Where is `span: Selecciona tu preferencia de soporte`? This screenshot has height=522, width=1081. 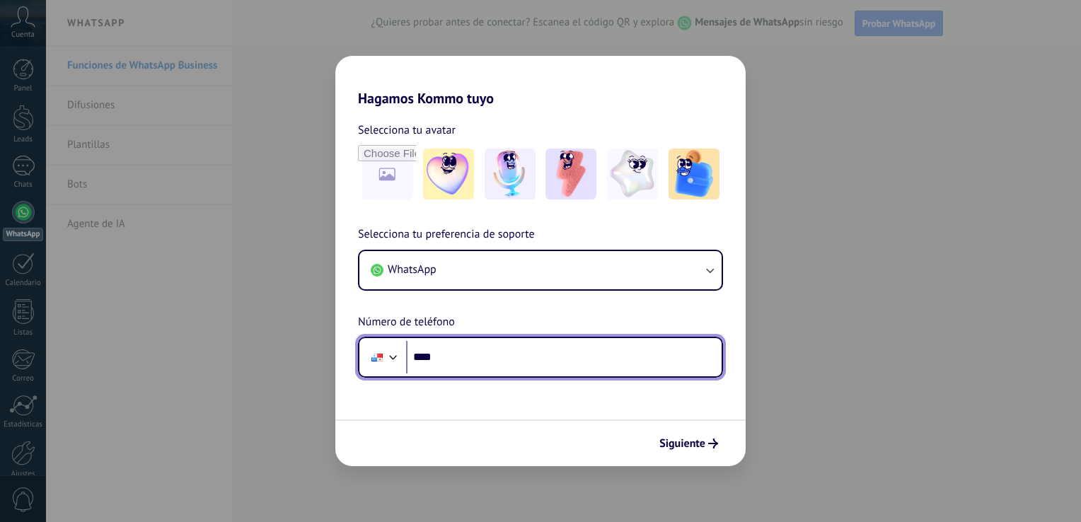
span: Selecciona tu preferencia de soporte is located at coordinates (447, 235).